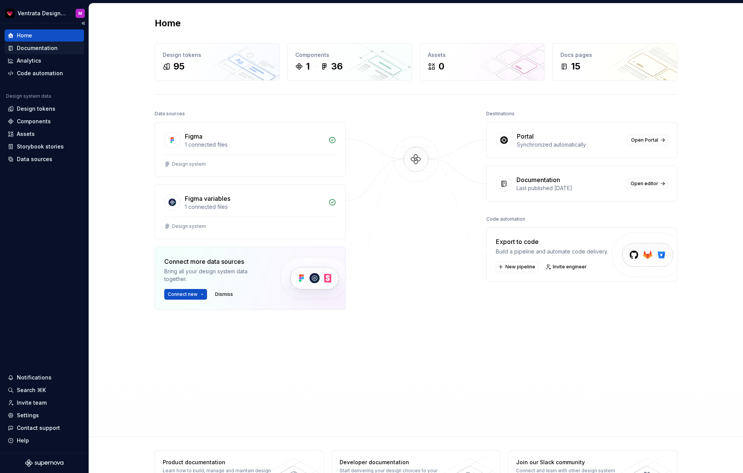 The width and height of the screenshot is (743, 473). I want to click on a: Code automation, so click(44, 73).